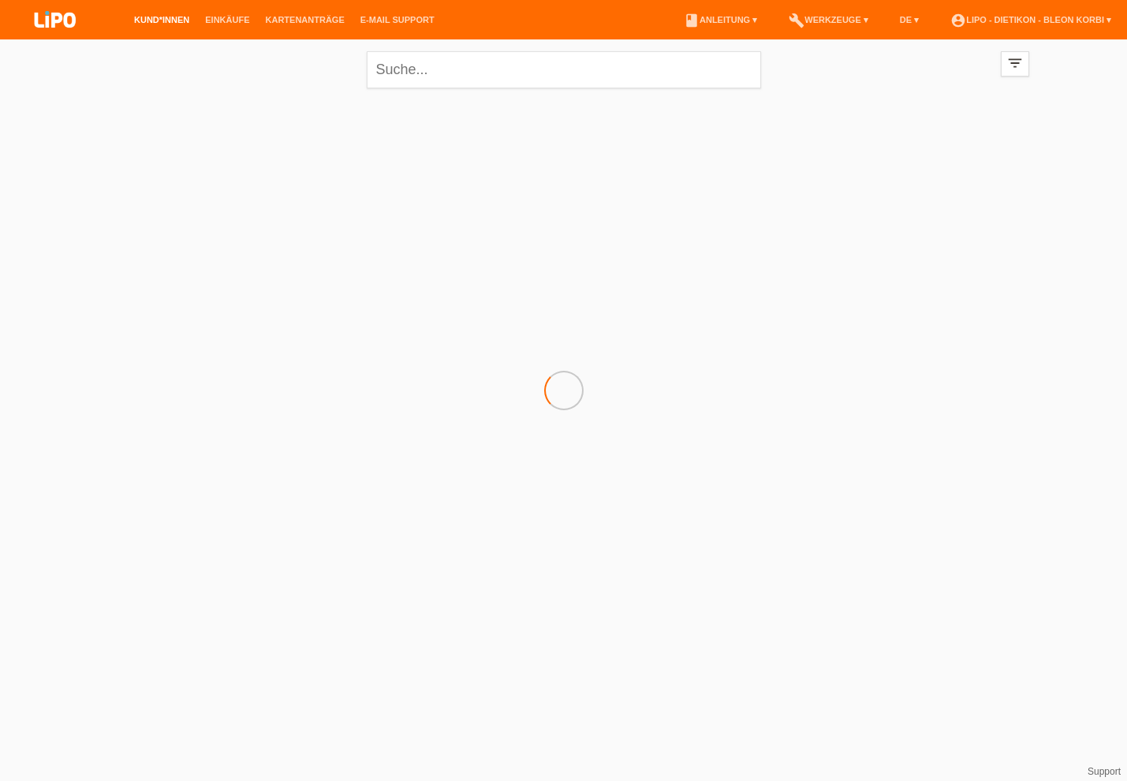 The width and height of the screenshot is (1127, 781). Describe the element at coordinates (1104, 771) in the screenshot. I see `a: Support` at that location.